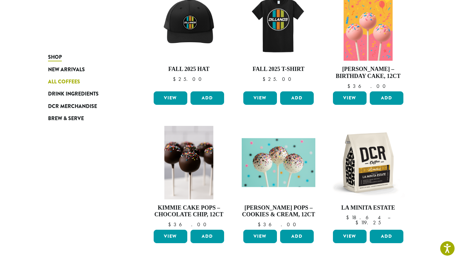  I want to click on img: Chocolate-Chip.png, so click(189, 163).